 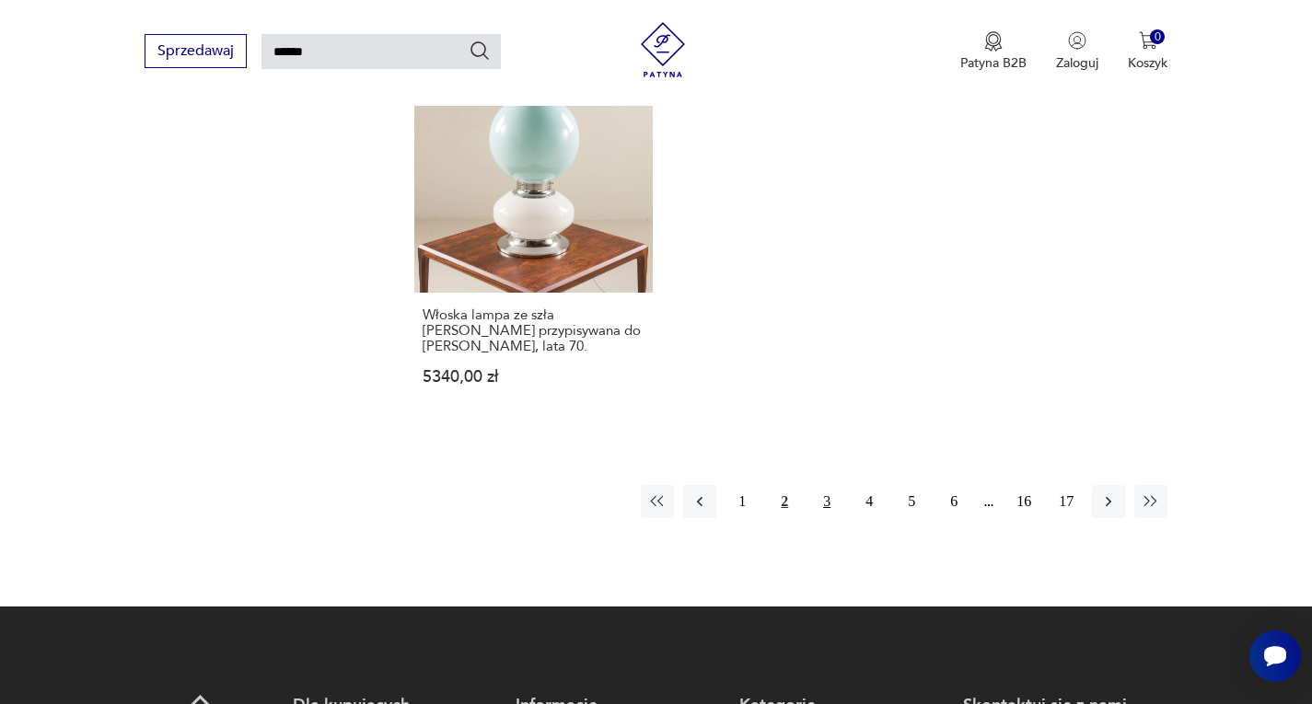 I want to click on img: Ikonka użytkownika, so click(x=1077, y=41).